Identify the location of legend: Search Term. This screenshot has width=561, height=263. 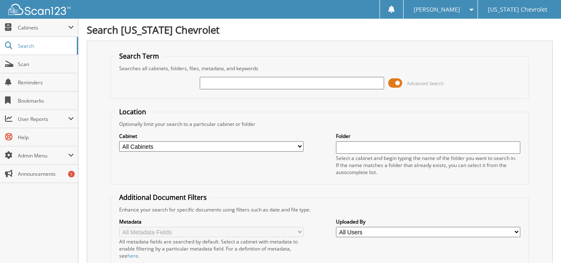
(139, 56).